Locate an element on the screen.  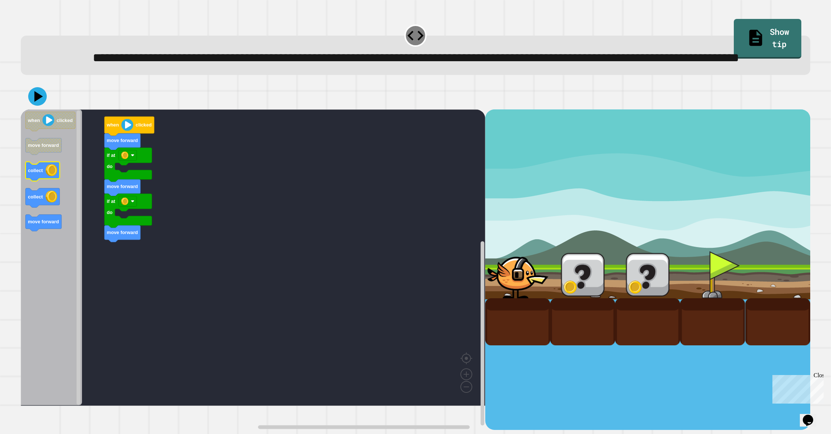
div: Chat with us now!Close is located at coordinates (27, 25).